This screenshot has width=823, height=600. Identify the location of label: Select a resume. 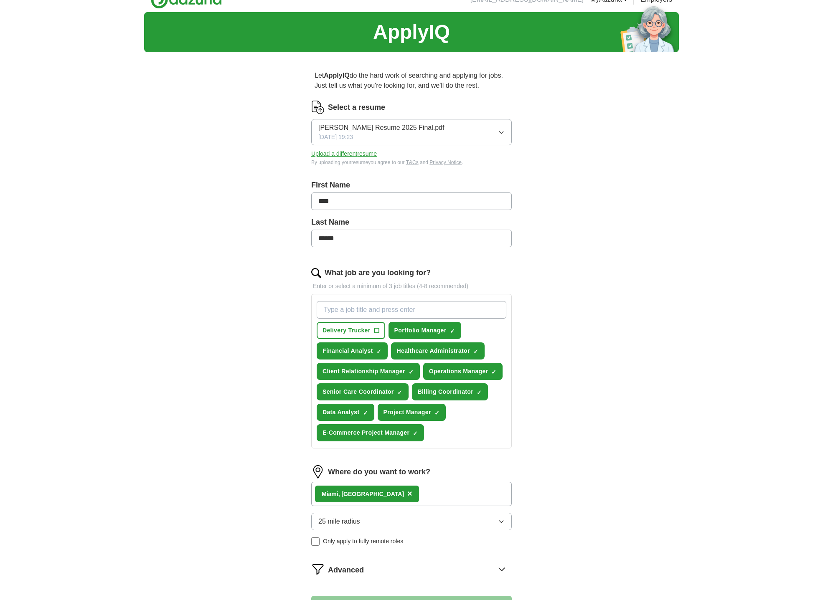
(356, 107).